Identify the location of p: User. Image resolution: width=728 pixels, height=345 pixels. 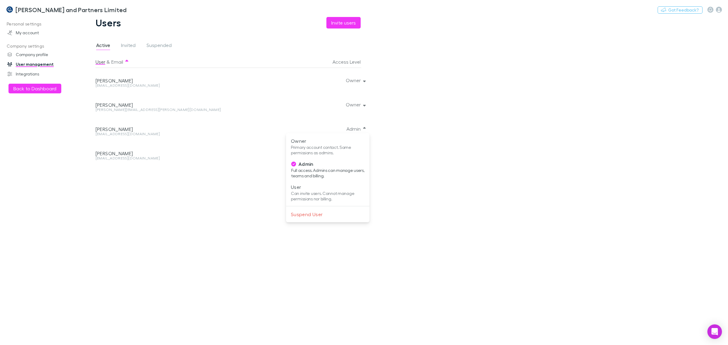
(328, 187).